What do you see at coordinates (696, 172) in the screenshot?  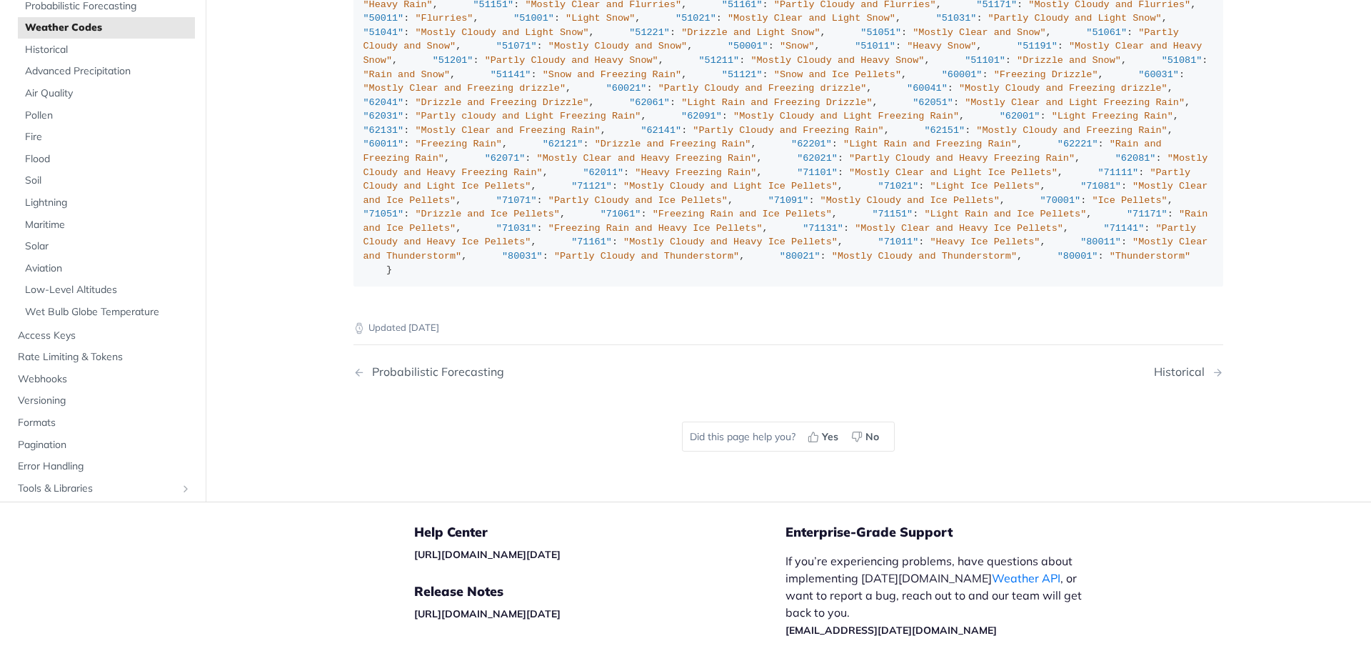 I see `span: "Heavy Freezing Rain"` at bounding box center [696, 172].